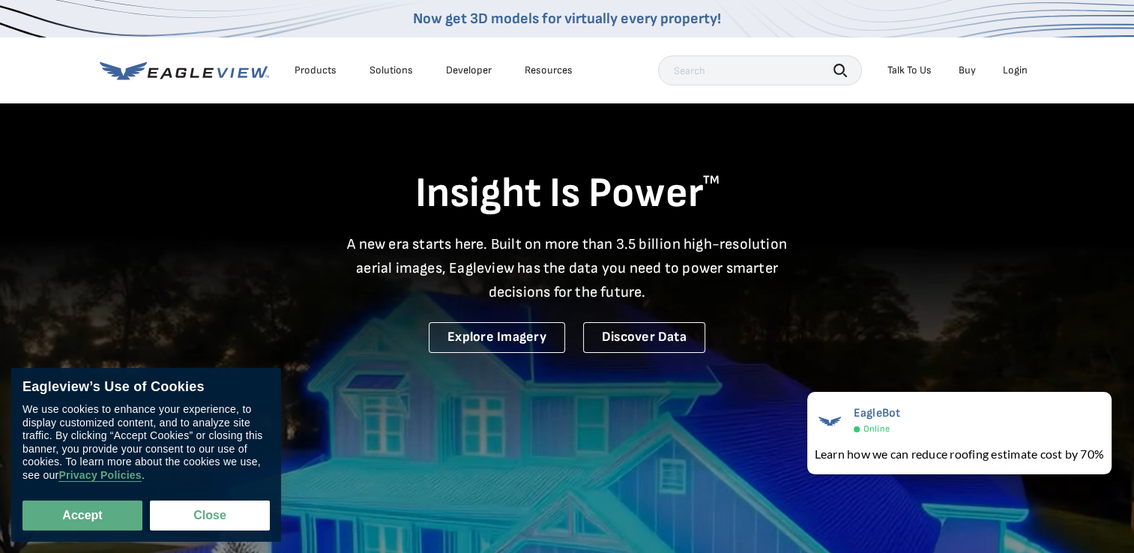 The image size is (1134, 553). Describe the element at coordinates (876, 429) in the screenshot. I see `span: Online` at that location.